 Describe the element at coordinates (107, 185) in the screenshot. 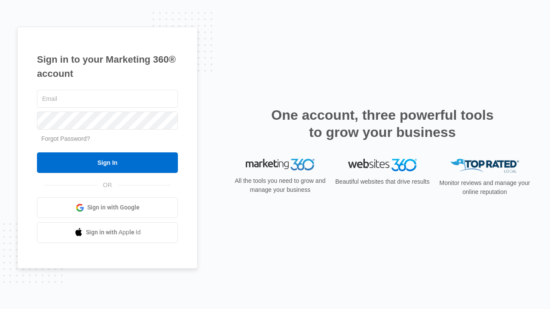

I see `span: OR` at that location.